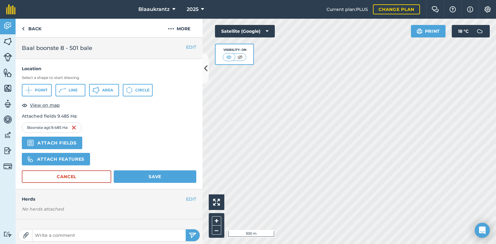 This screenshot has height=244, width=496. I want to click on button: Point, so click(37, 90).